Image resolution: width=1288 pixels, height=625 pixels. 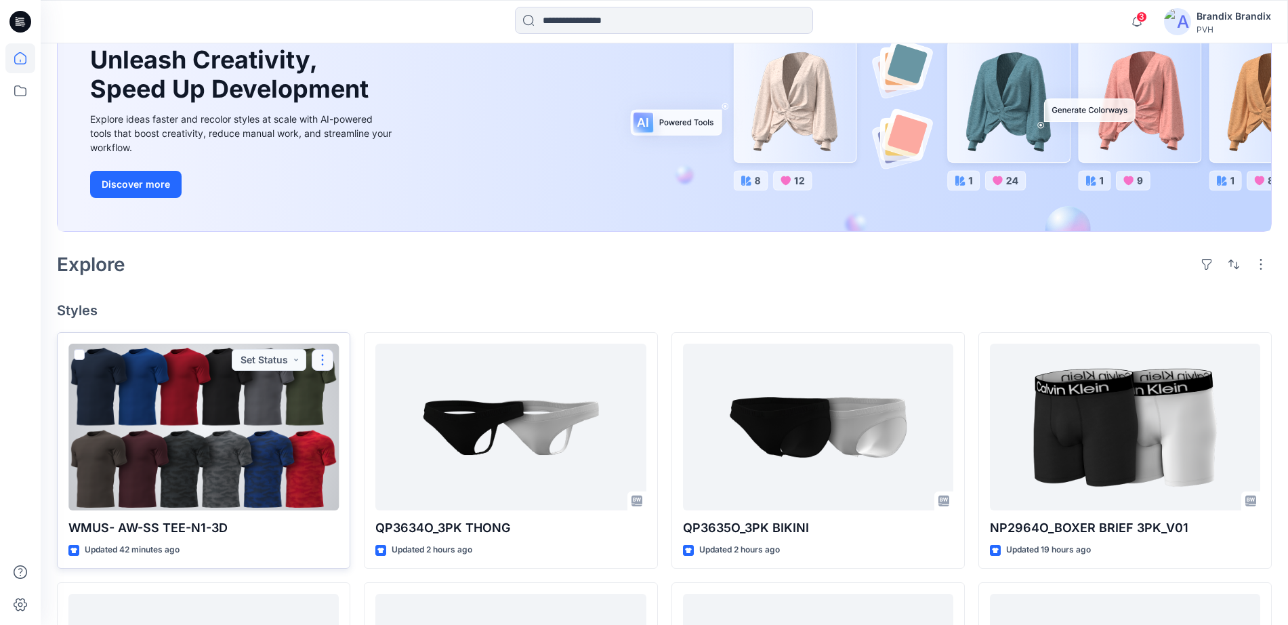 What do you see at coordinates (136, 184) in the screenshot?
I see `button: Discover more` at bounding box center [136, 184].